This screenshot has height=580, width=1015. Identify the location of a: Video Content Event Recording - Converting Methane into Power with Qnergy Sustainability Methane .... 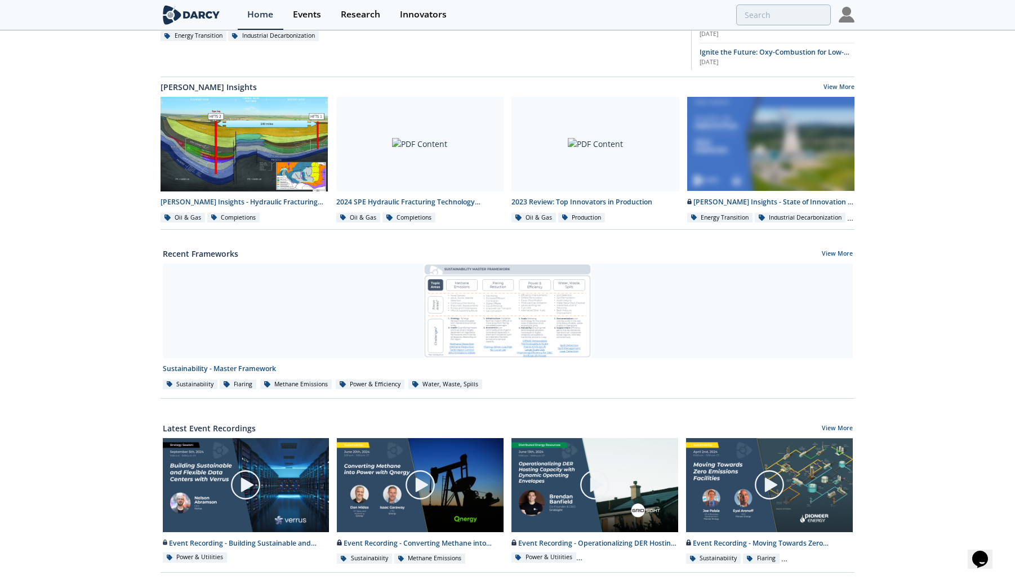
(420, 501).